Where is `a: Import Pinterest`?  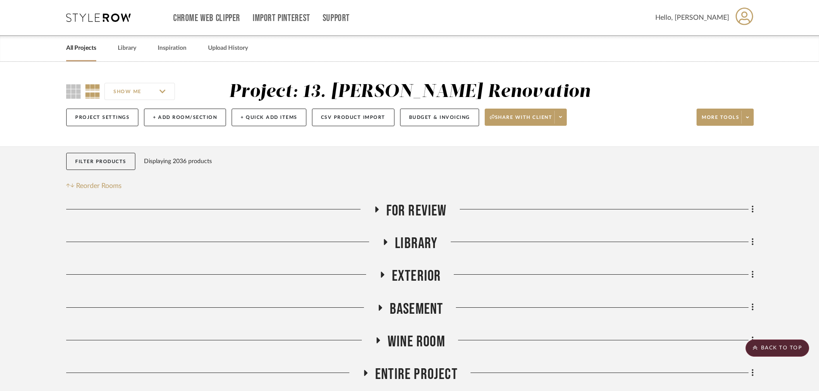 a: Import Pinterest is located at coordinates (281, 18).